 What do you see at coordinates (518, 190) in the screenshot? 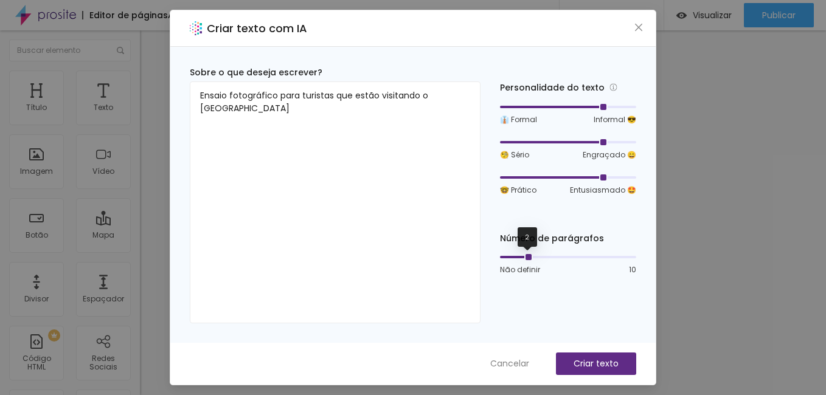
I see `span: 🤓 Prático` at bounding box center [518, 190].